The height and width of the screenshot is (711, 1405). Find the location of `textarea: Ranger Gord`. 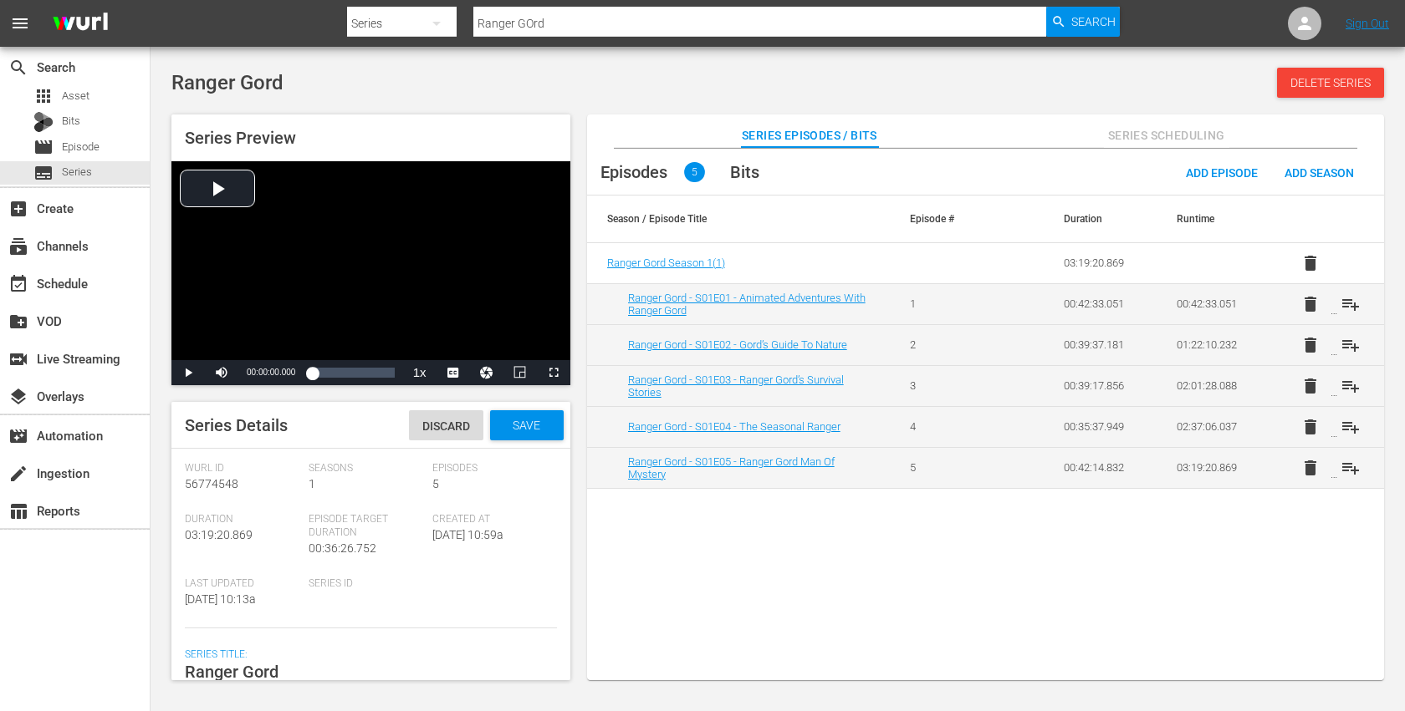

textarea: Ranger Gord is located at coordinates (366, 672).